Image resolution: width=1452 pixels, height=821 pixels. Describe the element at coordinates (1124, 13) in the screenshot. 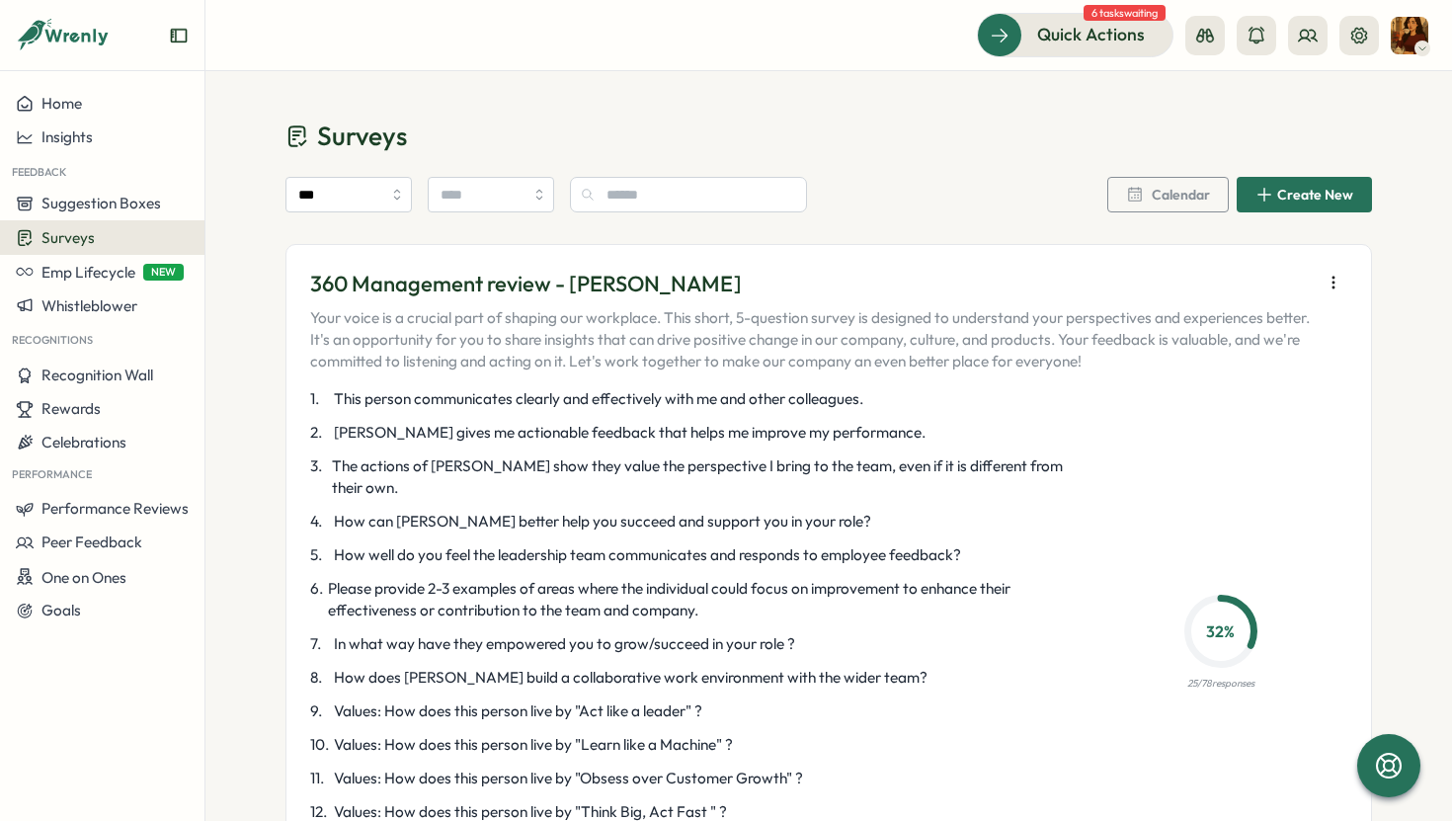

I see `span: 6 tasks waiting` at that location.